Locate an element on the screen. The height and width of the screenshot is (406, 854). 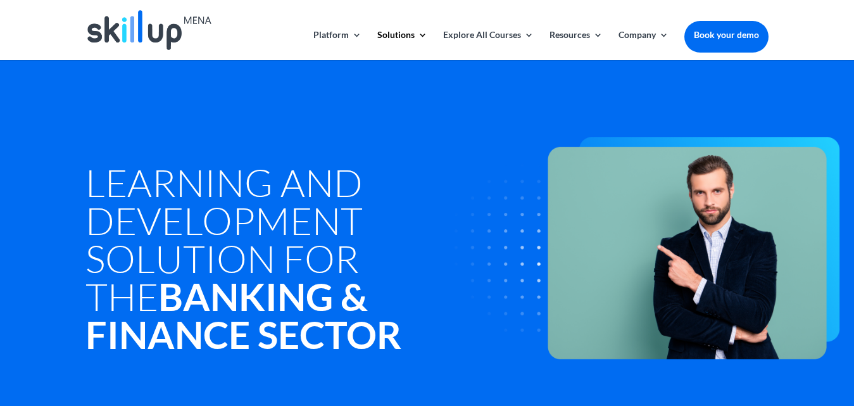
img: Skillup Mena is located at coordinates (149, 30).